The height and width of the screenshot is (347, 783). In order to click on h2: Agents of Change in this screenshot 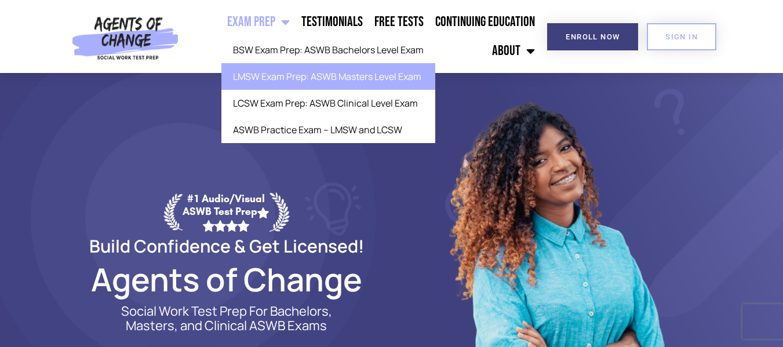, I will do `click(227, 279)`.